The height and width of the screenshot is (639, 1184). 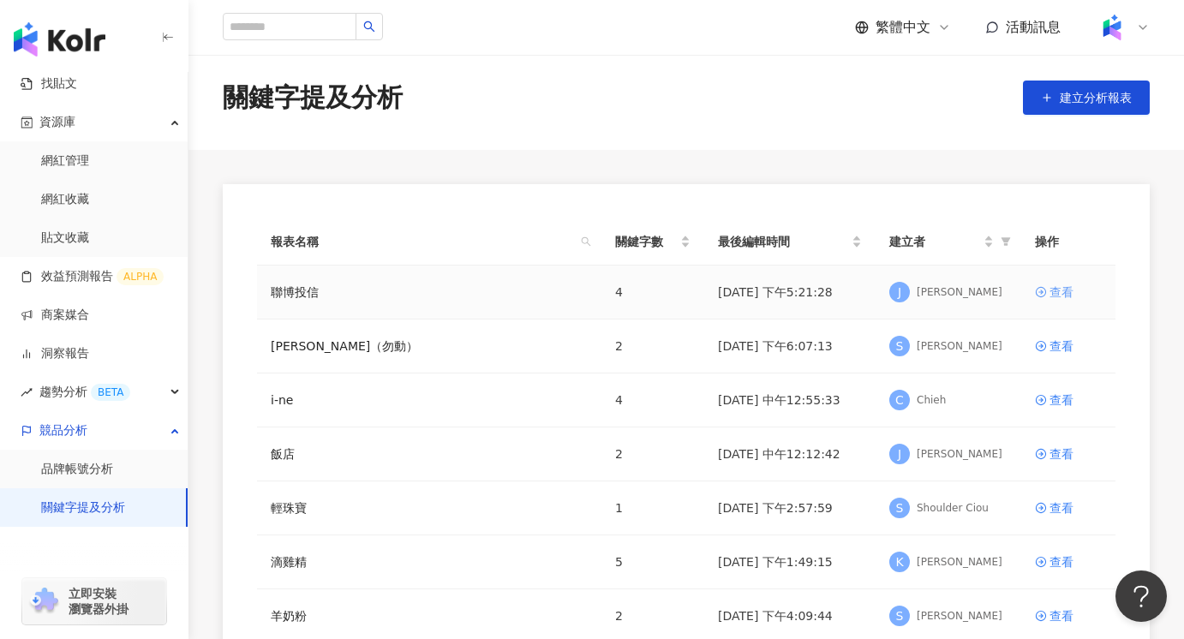 What do you see at coordinates (83, 508) in the screenshot?
I see `a: 關鍵字提及分析` at bounding box center [83, 508].